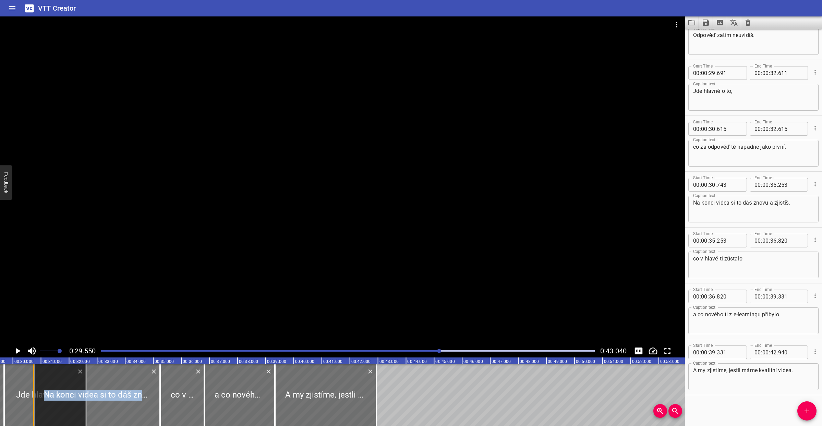 The image size is (822, 426). What do you see at coordinates (60, 351) in the screenshot?
I see `span: Set video volume` at bounding box center [60, 351].